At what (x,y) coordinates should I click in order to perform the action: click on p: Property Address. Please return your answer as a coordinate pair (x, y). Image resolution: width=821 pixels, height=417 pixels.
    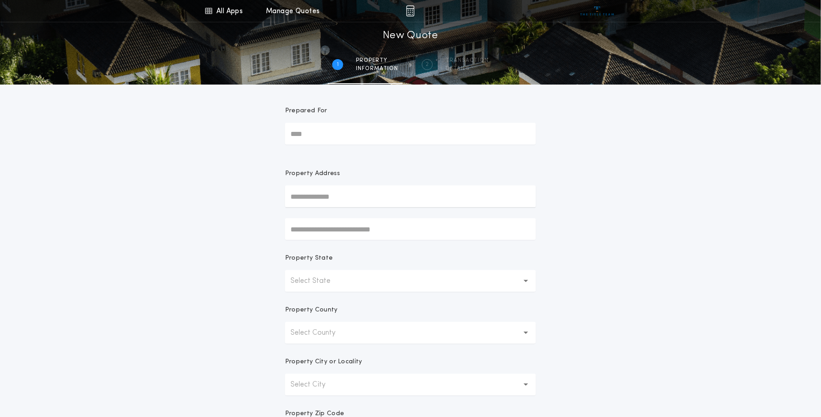
    Looking at the image, I should click on (411, 174).